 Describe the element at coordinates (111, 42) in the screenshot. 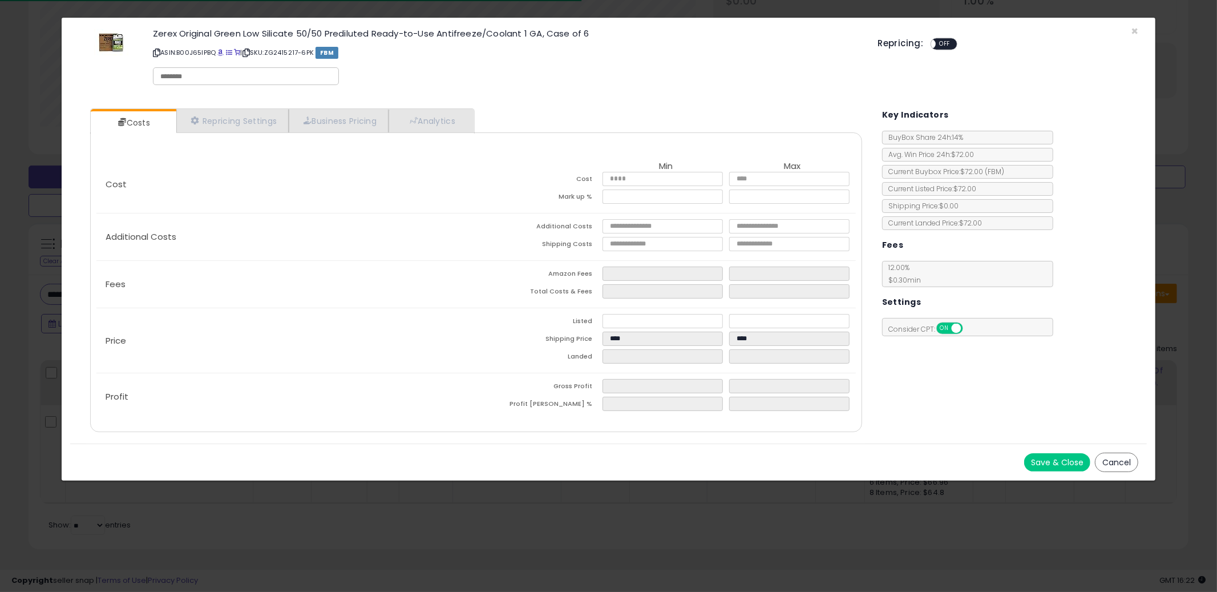

I see `img: 41N85s6iujL._SL60_.jpg` at that location.